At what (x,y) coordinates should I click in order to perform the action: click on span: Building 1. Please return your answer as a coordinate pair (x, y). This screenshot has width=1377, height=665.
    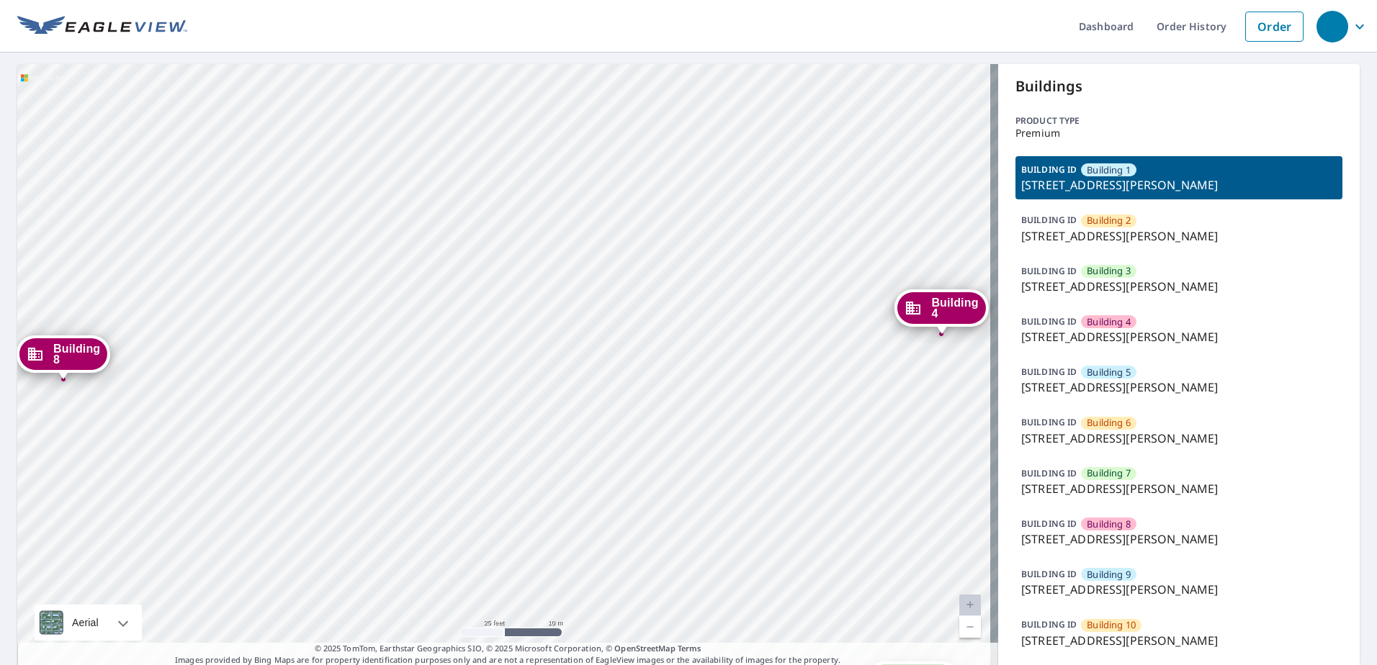
    Looking at the image, I should click on (1108, 170).